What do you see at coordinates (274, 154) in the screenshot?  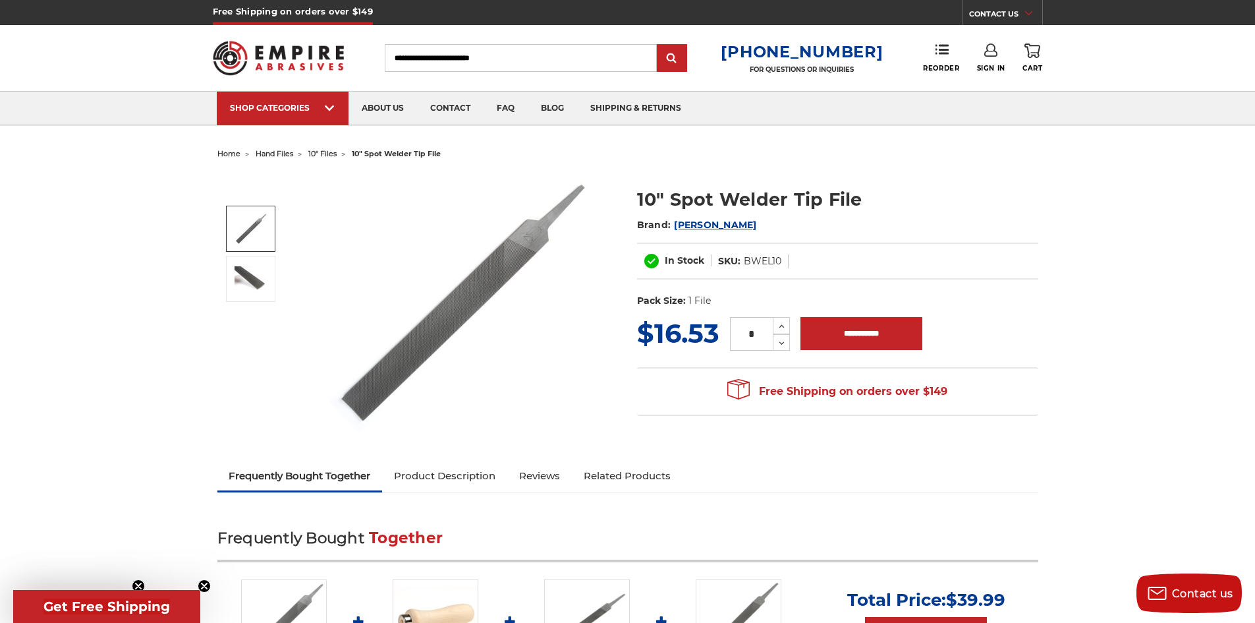 I see `span: hand files` at bounding box center [274, 154].